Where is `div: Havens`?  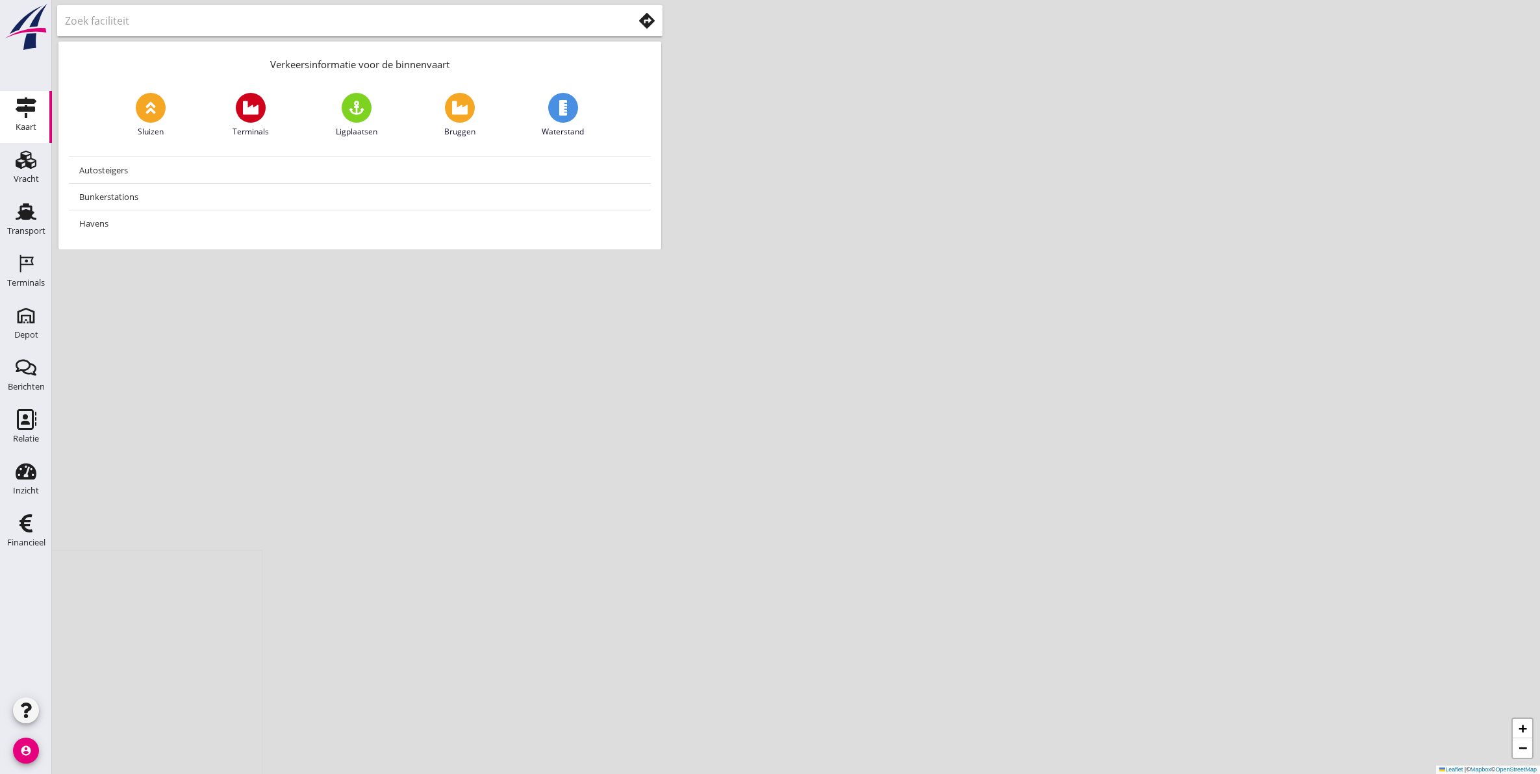 div: Havens is located at coordinates (360, 224).